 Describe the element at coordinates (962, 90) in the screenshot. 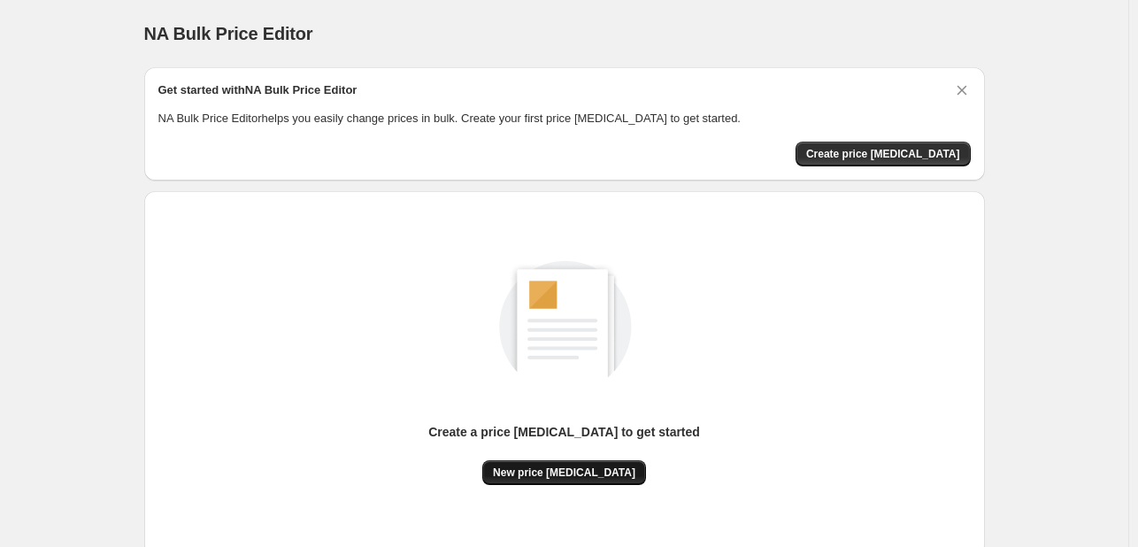

I see `button: Dismiss card` at that location.